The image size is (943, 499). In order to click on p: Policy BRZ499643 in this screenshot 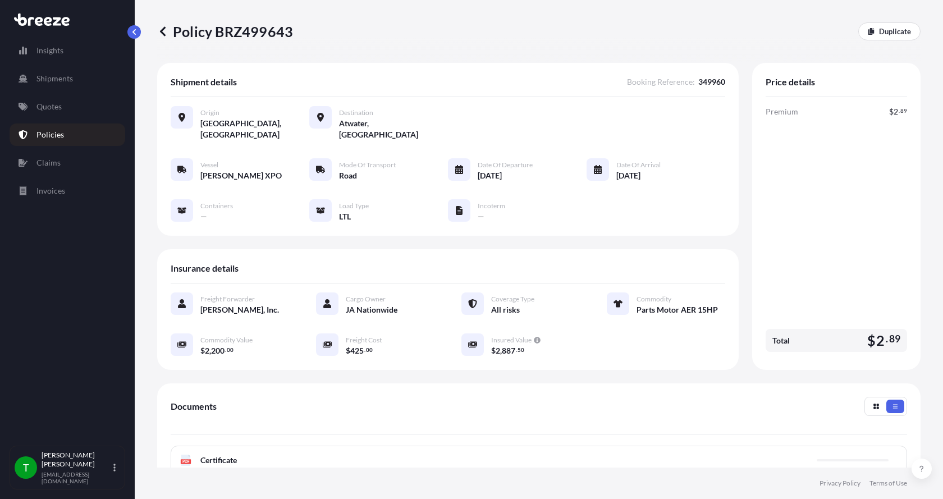, I will do `click(225, 31)`.